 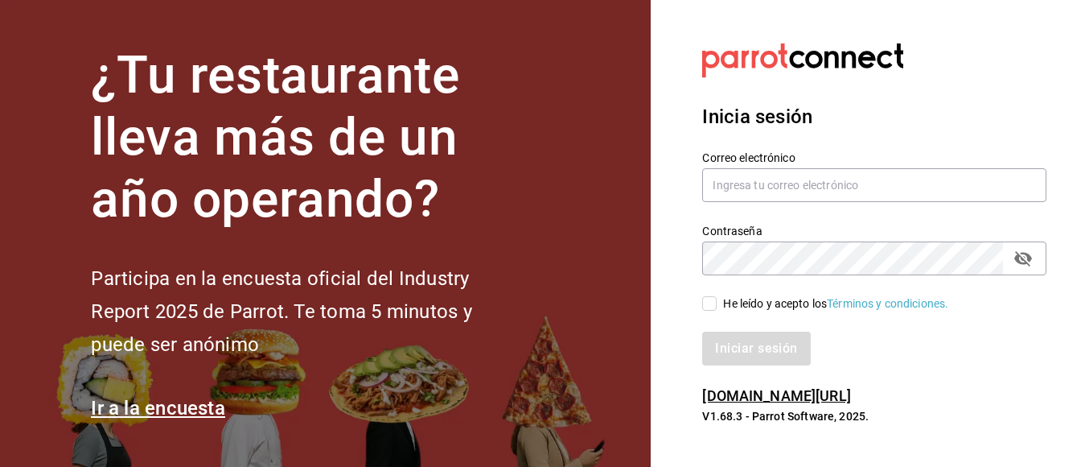 I want to click on h3: Inicia sesión, so click(x=875, y=117).